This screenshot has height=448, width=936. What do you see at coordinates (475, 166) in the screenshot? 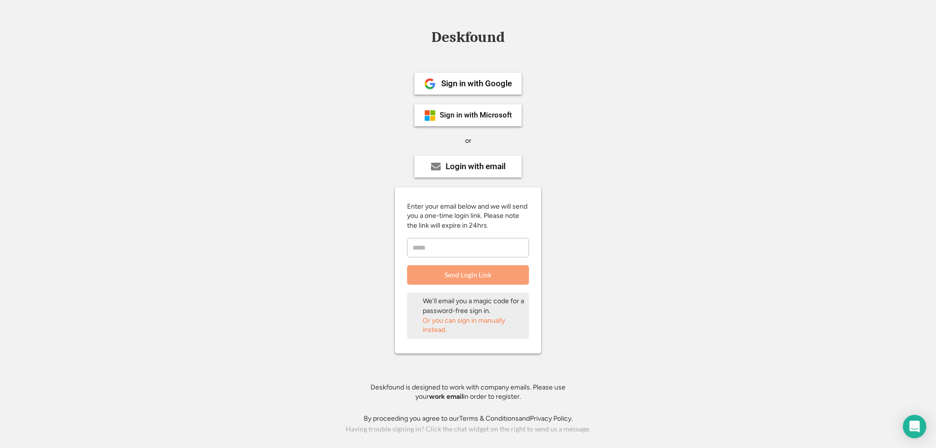
I see `div: Login with email` at bounding box center [475, 166].